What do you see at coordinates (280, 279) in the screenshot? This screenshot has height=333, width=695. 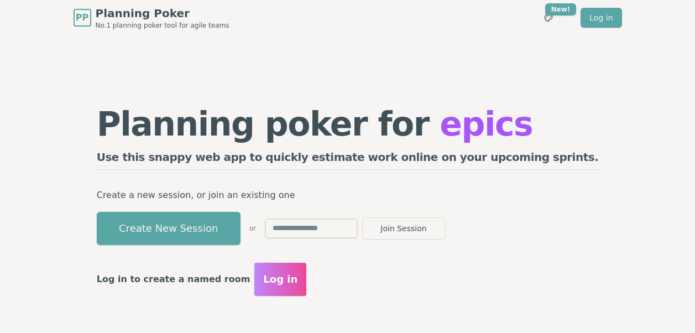 I see `span: Log in` at bounding box center [280, 279].